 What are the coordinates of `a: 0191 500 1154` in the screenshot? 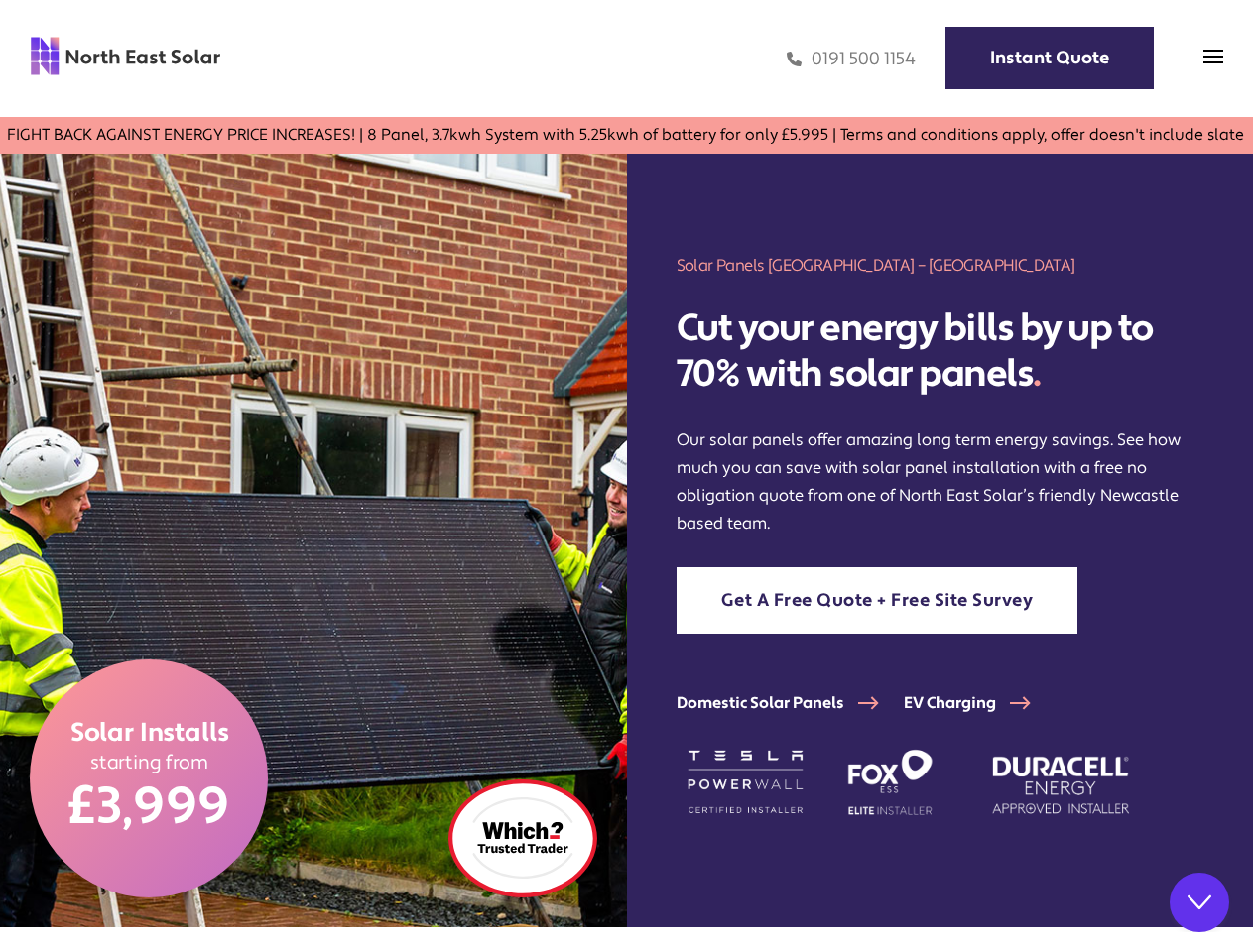 It's located at (851, 59).